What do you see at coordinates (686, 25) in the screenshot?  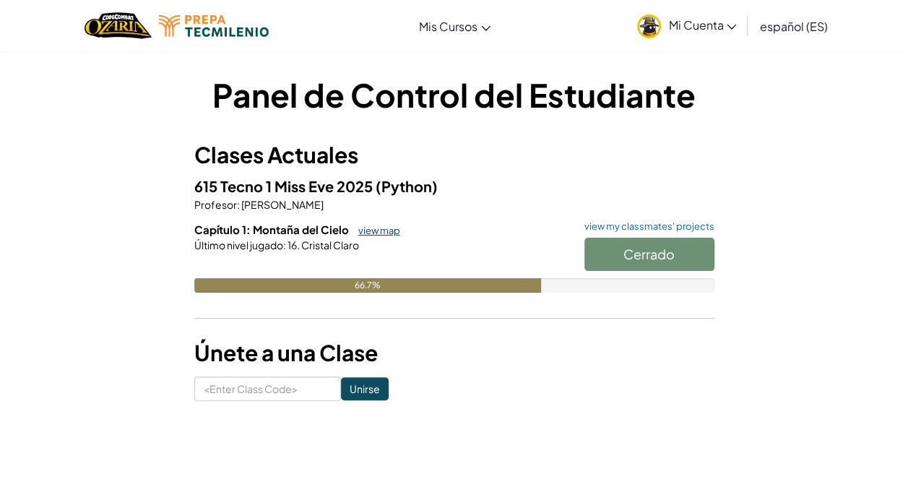 I see `a: Mi Cuenta` at bounding box center [686, 25].